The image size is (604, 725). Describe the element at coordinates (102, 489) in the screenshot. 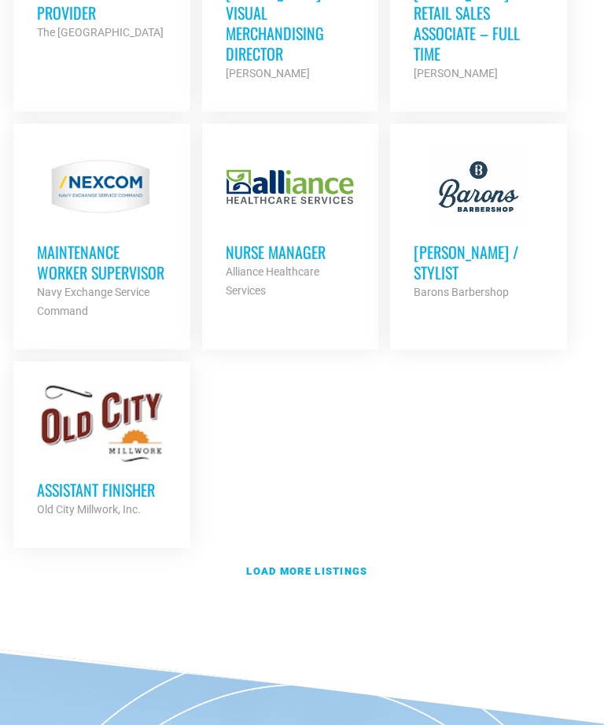

I see `h3: Assistant Finisher` at that location.